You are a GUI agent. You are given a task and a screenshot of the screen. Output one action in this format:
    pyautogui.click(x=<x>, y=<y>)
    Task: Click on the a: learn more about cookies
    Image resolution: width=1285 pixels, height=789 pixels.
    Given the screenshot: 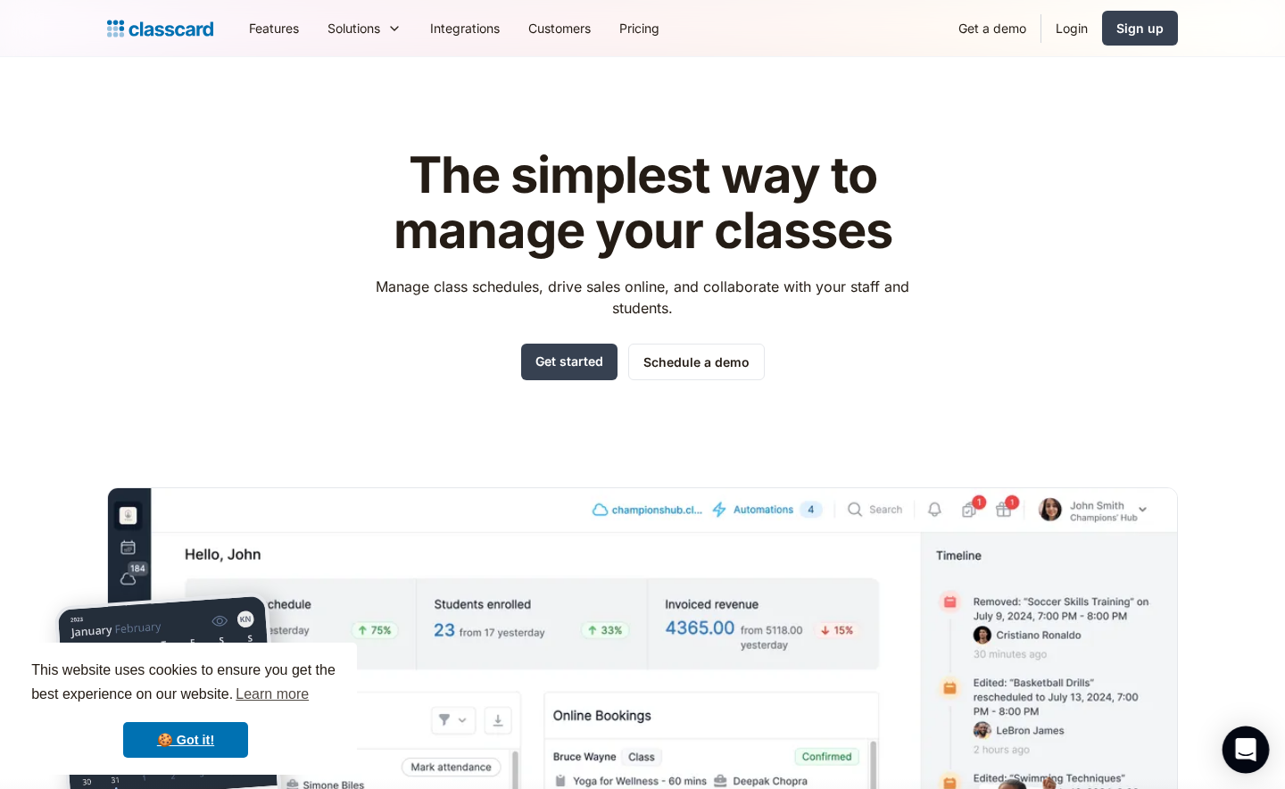 What is the action you would take?
    pyautogui.click(x=272, y=694)
    